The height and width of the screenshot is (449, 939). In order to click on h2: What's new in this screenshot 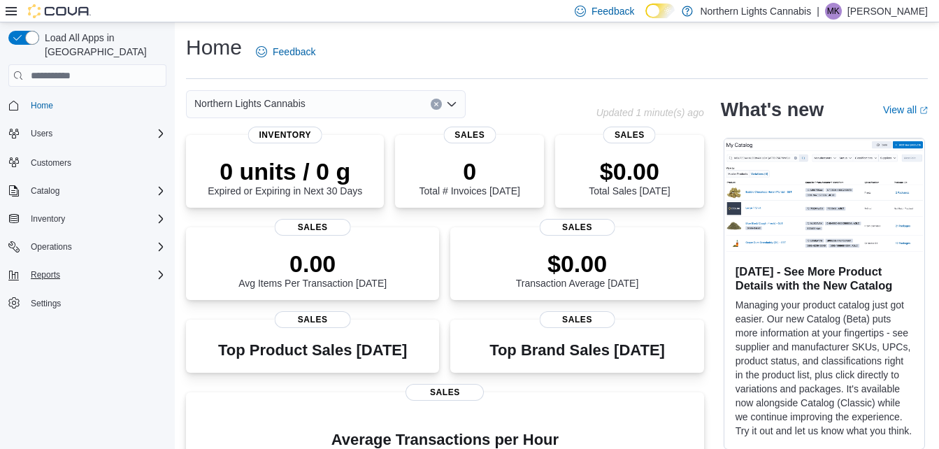, I will do `click(772, 110)`.